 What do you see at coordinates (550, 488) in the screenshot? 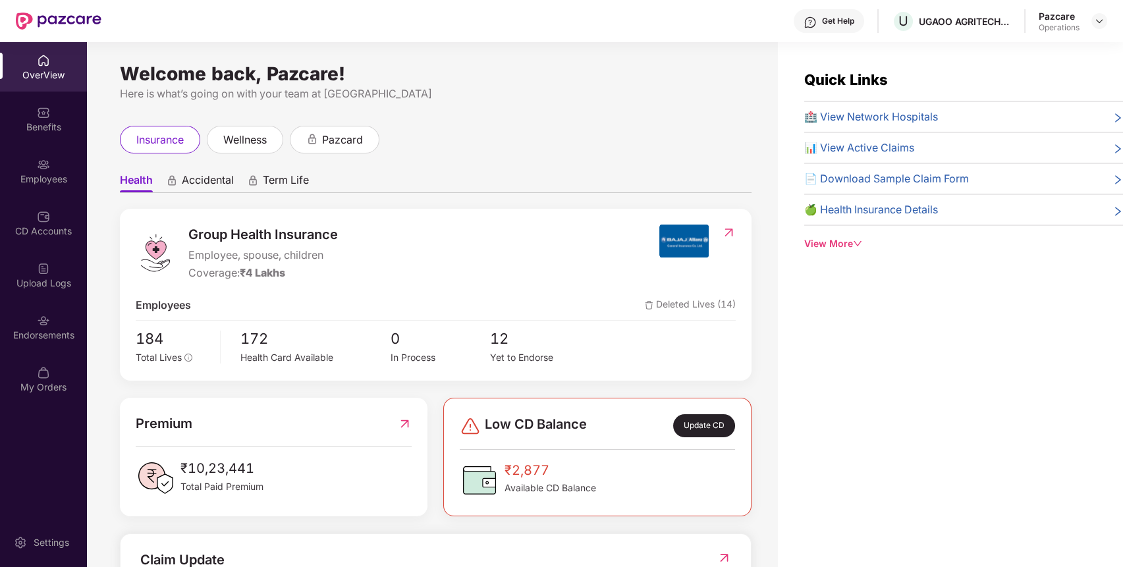
I see `span: Available CD Balance` at bounding box center [550, 488].